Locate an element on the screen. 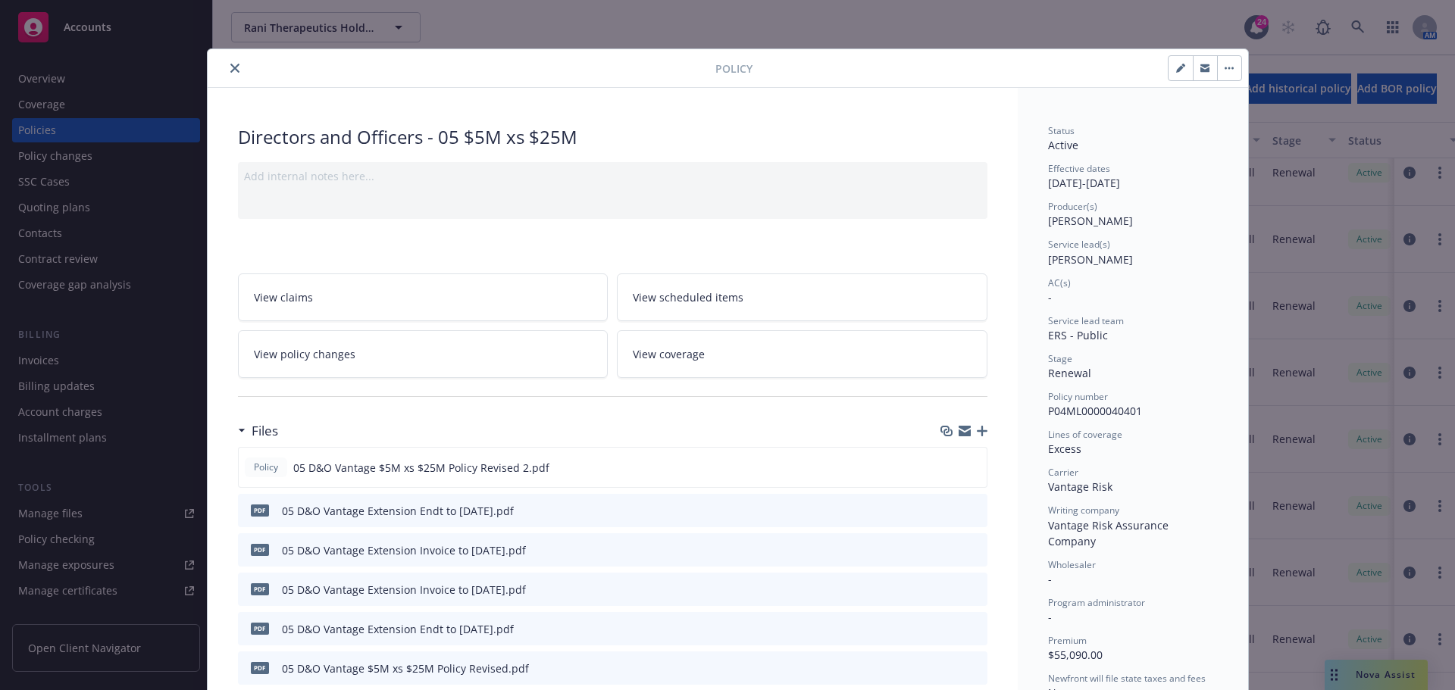  span: Stage is located at coordinates (1060, 358).